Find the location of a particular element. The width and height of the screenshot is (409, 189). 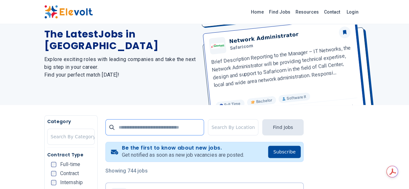

input: Contract is located at coordinates (54, 174).